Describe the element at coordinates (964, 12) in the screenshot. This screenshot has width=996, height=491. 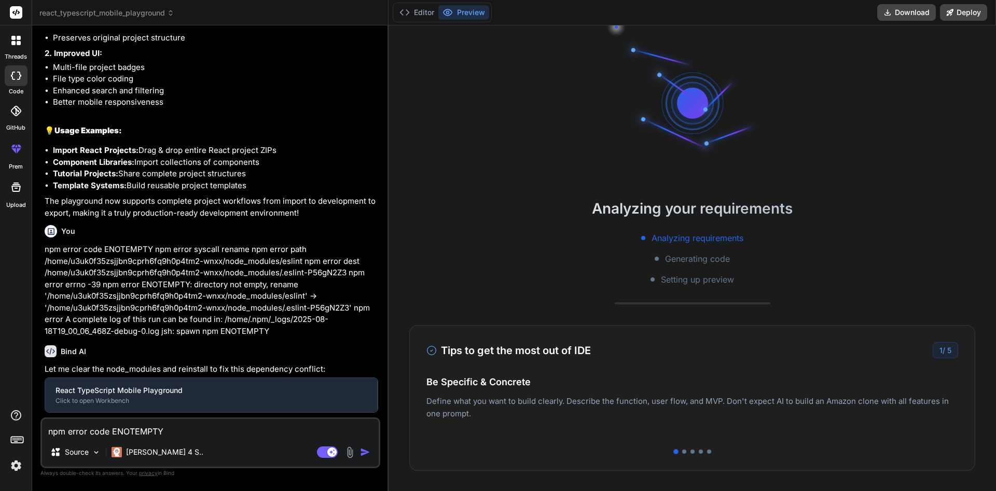
I see `button: Deploy` at that location.